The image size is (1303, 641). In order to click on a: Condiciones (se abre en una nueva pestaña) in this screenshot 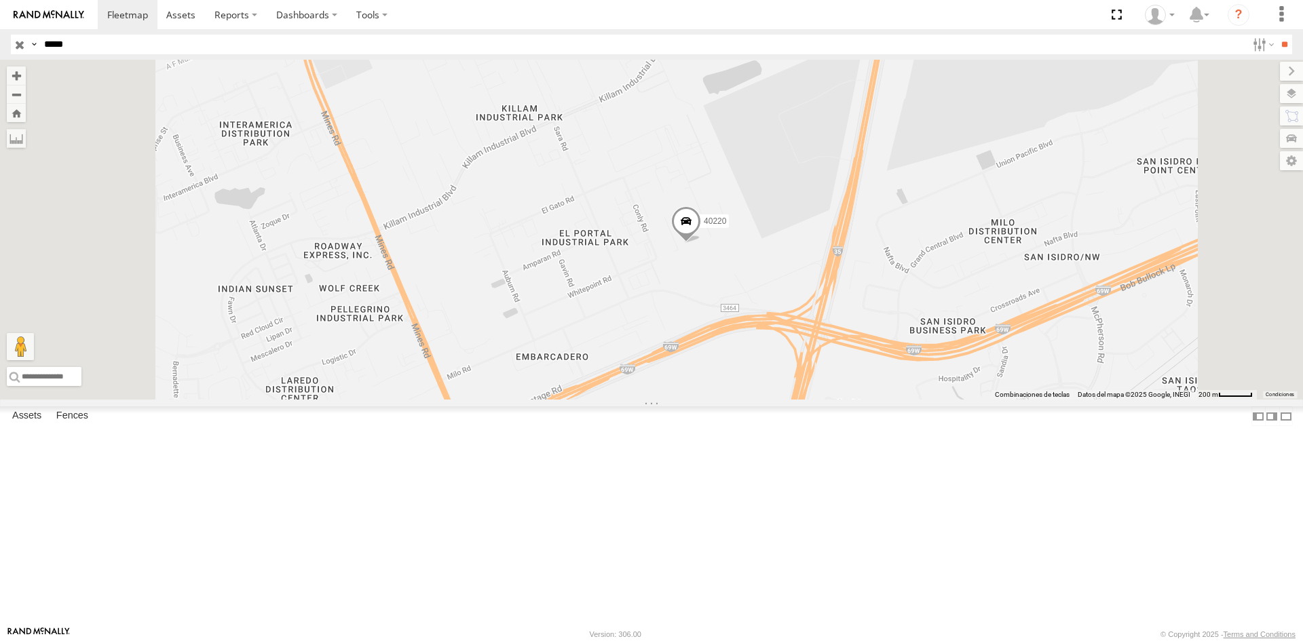, I will do `click(1280, 395)`.